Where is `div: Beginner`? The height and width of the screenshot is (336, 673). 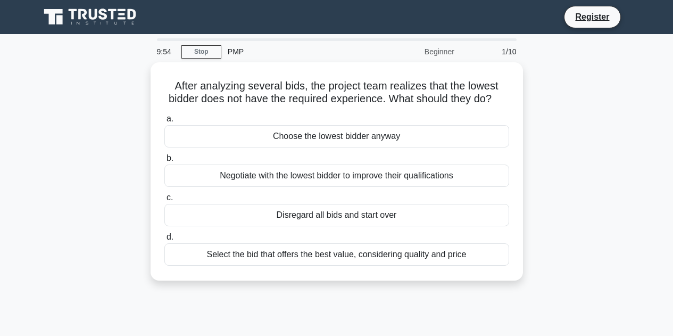
div: Beginner is located at coordinates (414, 52).